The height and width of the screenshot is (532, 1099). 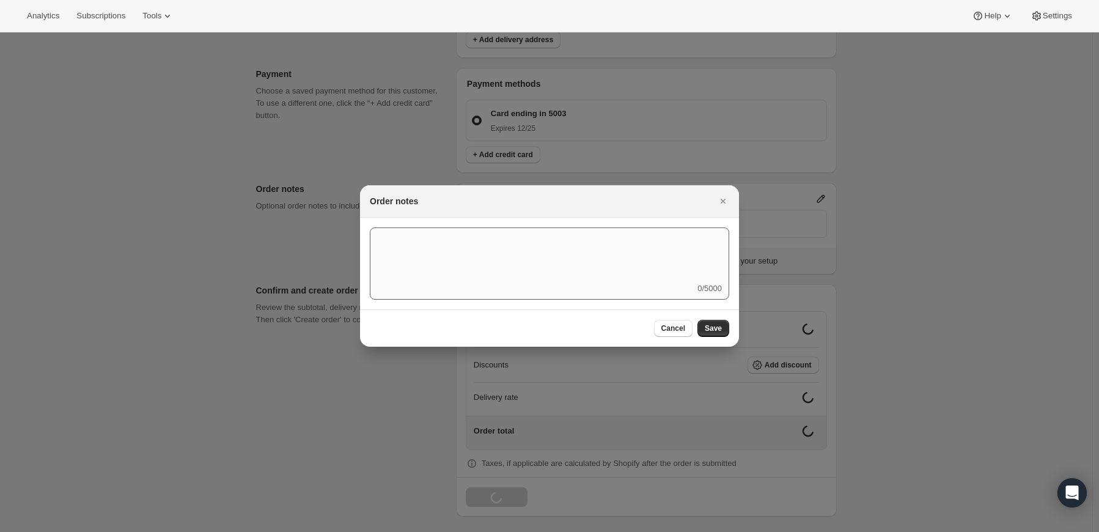 I want to click on span: Tools, so click(x=152, y=16).